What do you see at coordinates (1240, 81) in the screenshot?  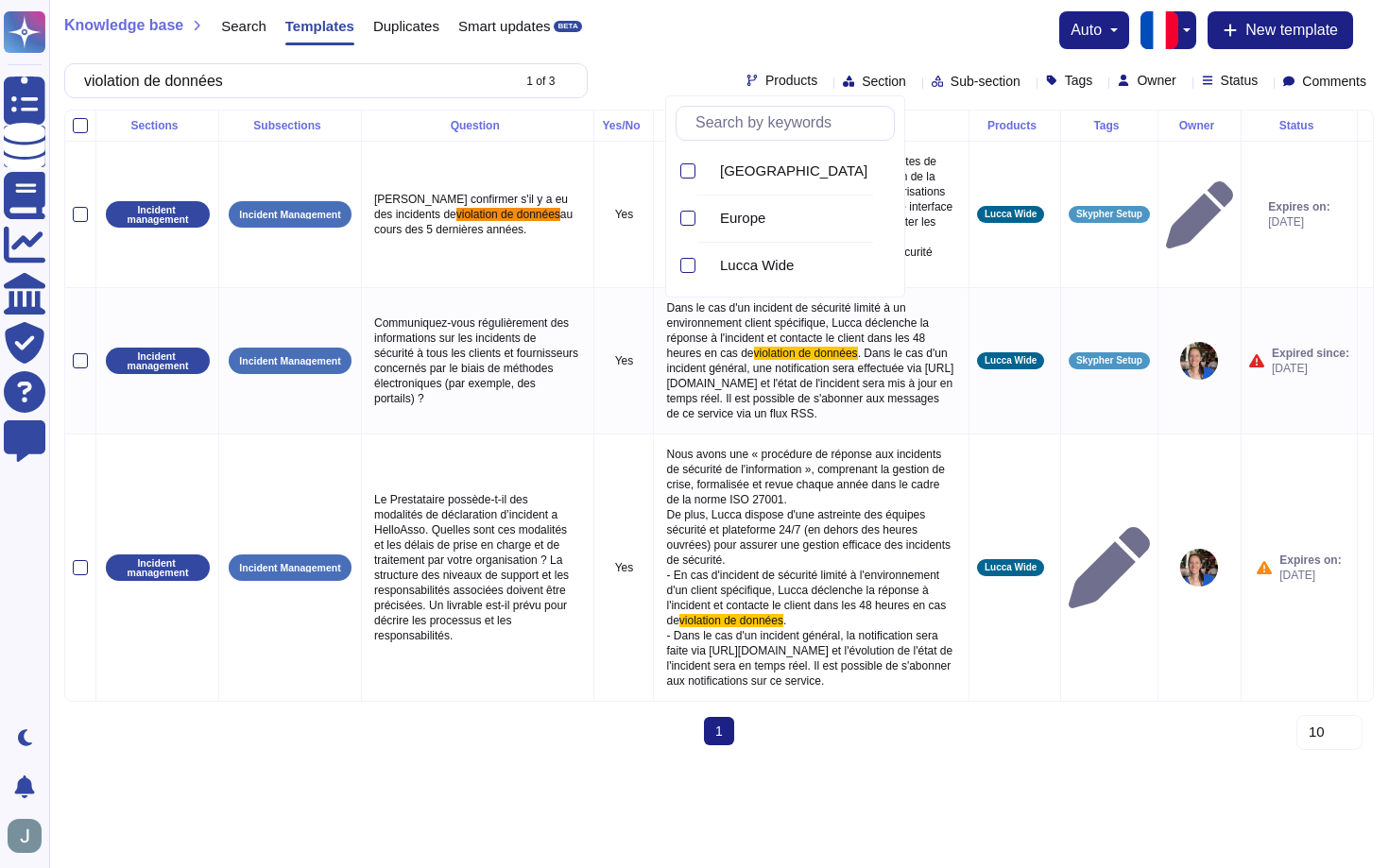 I see `span: Status` at bounding box center [1240, 81].